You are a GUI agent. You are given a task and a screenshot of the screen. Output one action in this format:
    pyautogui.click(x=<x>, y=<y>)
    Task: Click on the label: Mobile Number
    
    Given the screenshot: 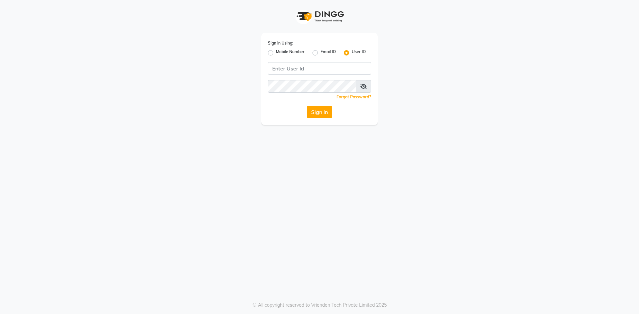 What is the action you would take?
    pyautogui.click(x=290, y=53)
    